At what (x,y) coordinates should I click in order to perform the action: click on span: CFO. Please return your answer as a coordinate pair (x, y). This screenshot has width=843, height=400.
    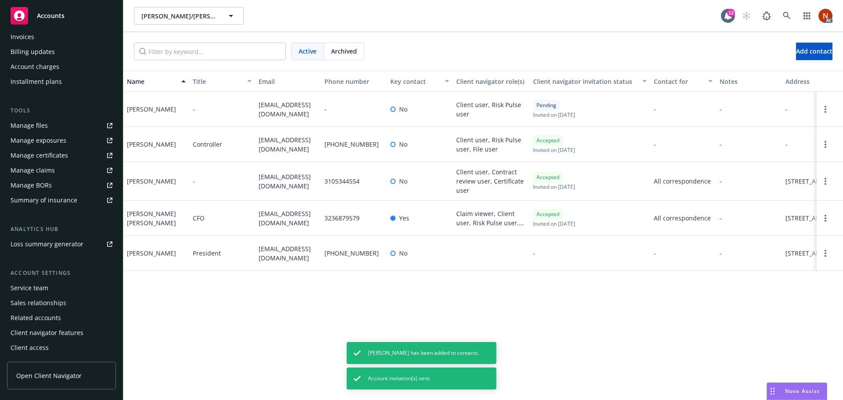
    Looking at the image, I should click on (198, 218).